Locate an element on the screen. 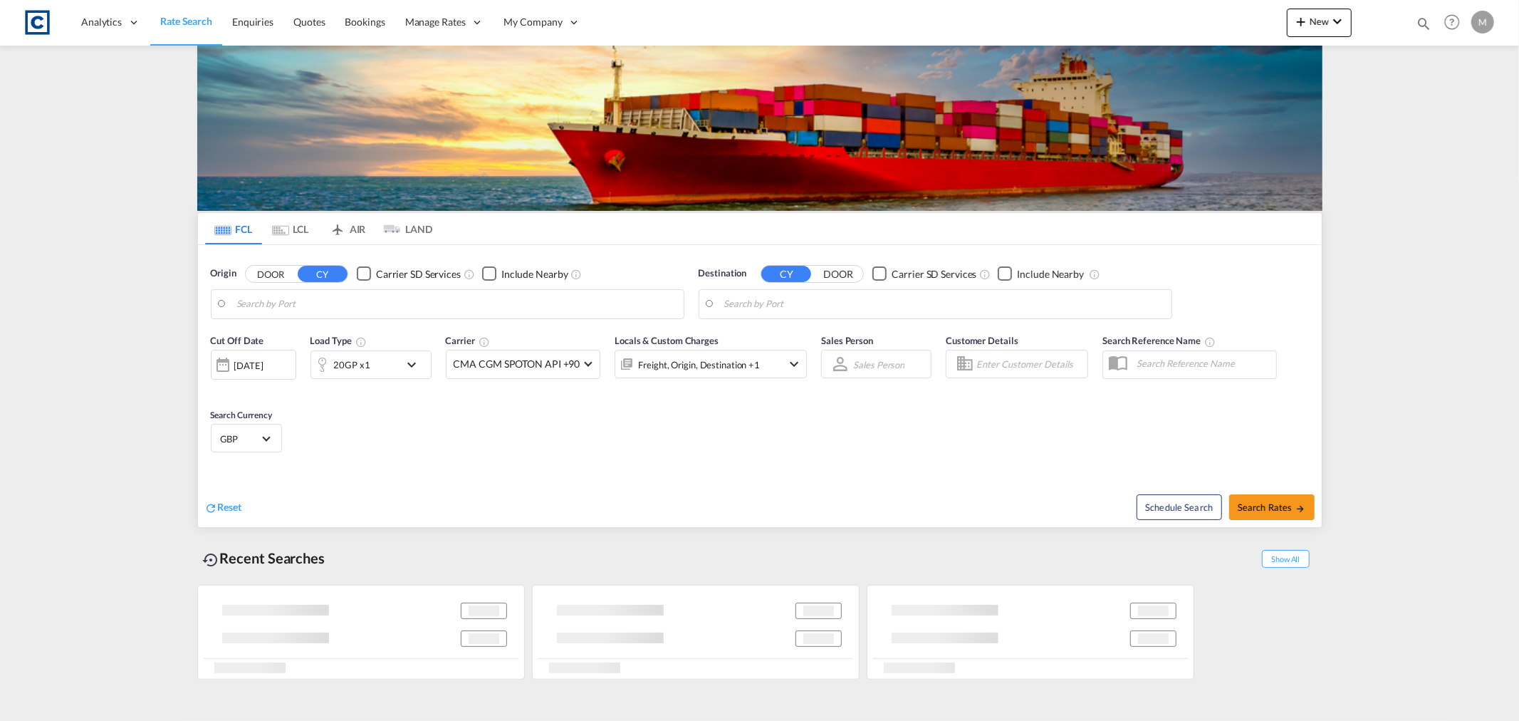  span: Destination is located at coordinates (723, 273).